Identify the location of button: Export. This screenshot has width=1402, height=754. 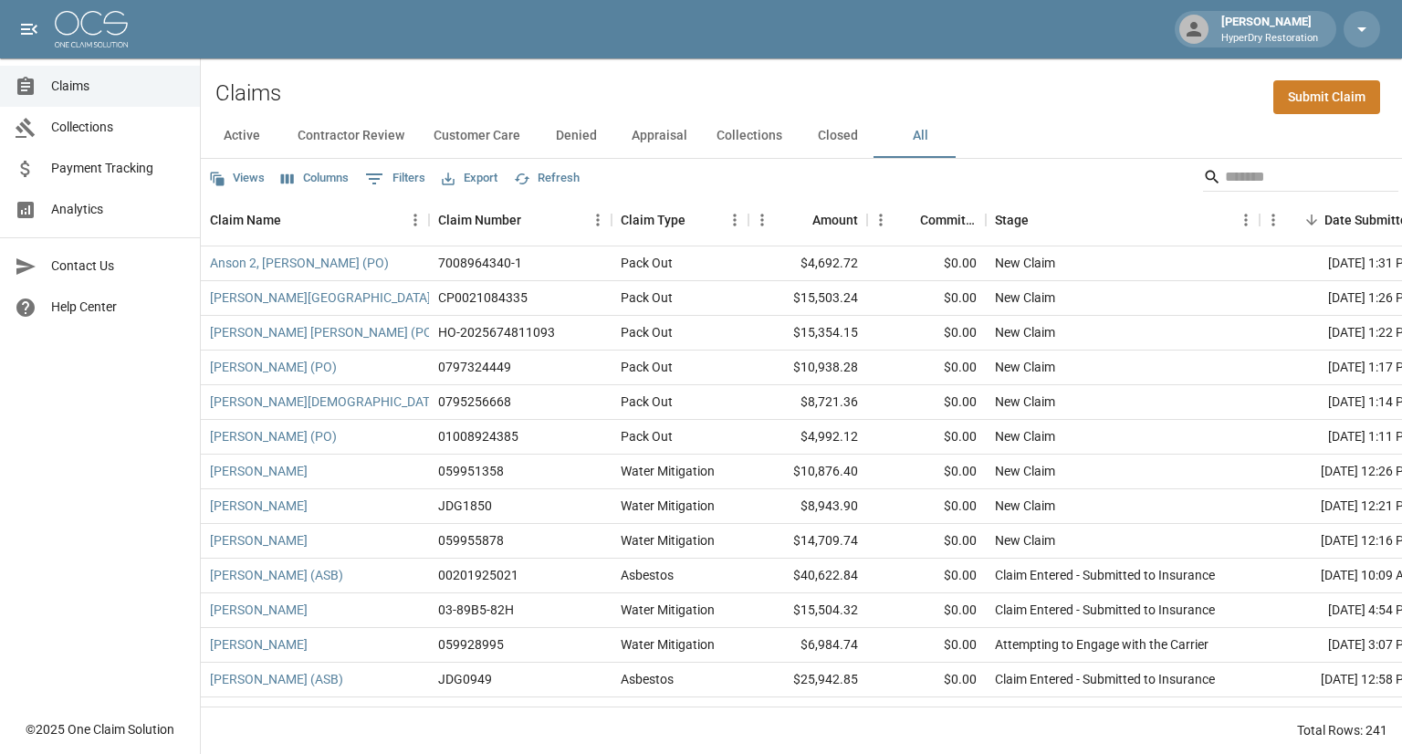
(469, 178).